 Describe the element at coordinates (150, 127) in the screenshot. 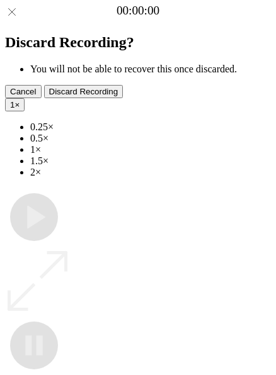

I see `li: 0.25×` at that location.